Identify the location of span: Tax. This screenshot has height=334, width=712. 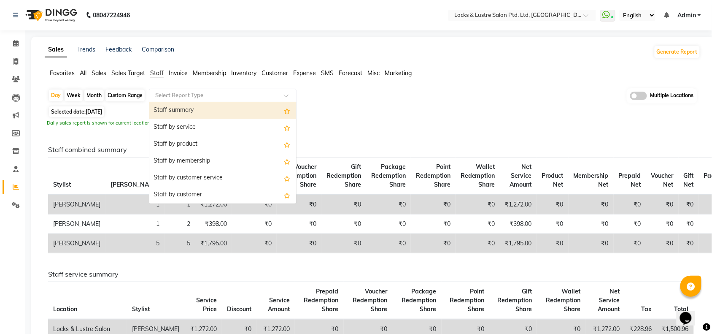
(647, 309).